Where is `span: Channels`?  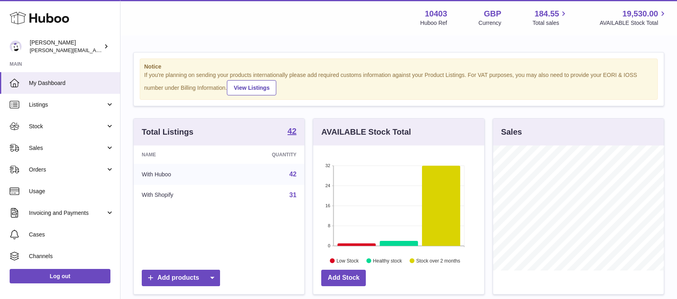
span: Channels is located at coordinates (71, 257).